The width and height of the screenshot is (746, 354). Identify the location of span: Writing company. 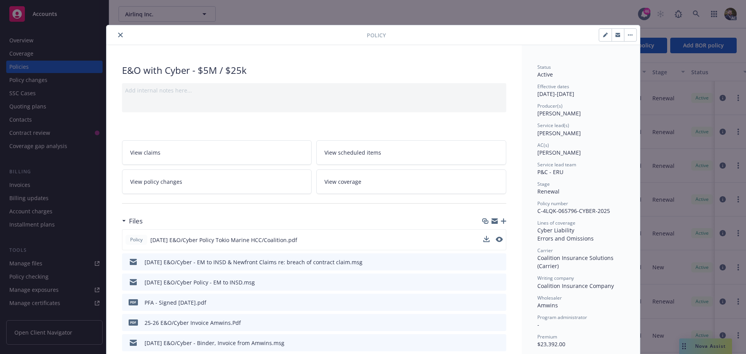
(555, 278).